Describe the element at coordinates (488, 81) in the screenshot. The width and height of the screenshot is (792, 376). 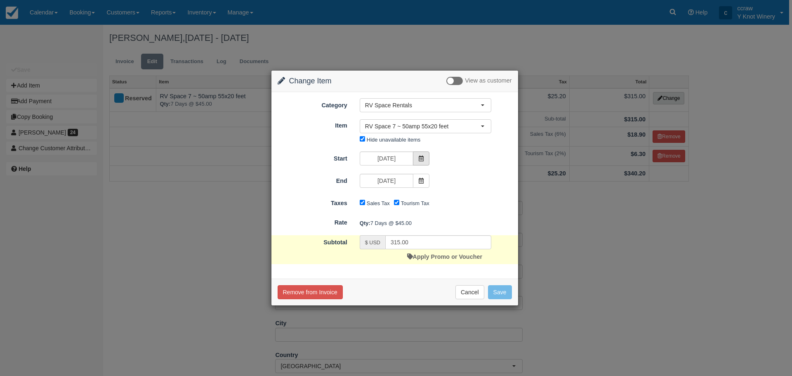
I see `span: View as customer` at that location.